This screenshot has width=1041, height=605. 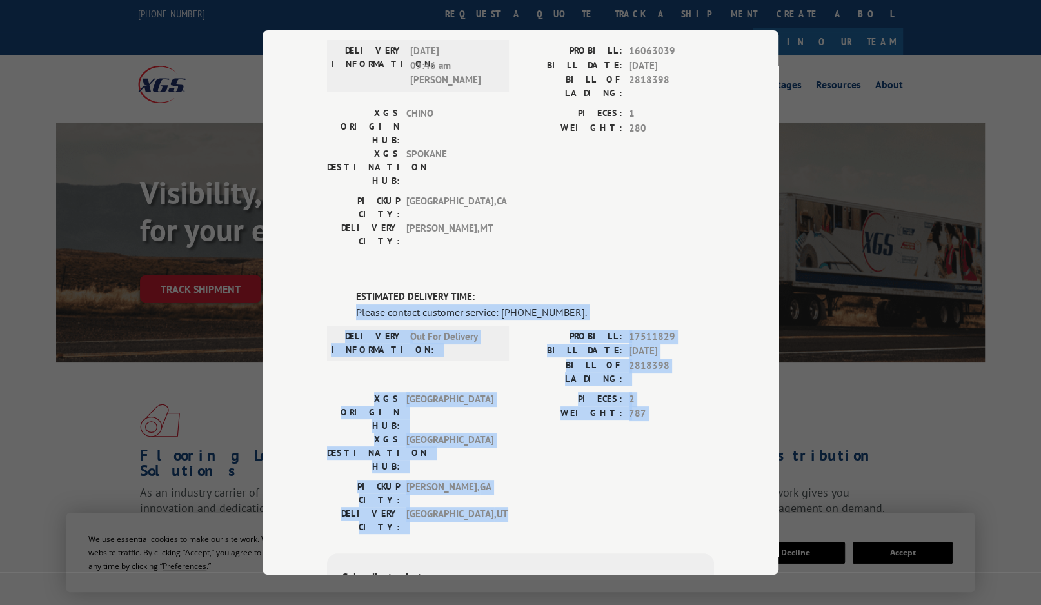 What do you see at coordinates (671, 413) in the screenshot?
I see `span: 787` at bounding box center [671, 413].